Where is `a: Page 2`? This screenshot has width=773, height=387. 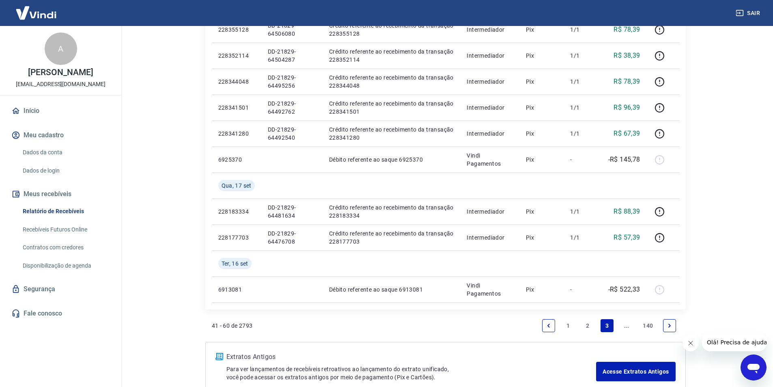
a: Page 2 is located at coordinates (588, 325).